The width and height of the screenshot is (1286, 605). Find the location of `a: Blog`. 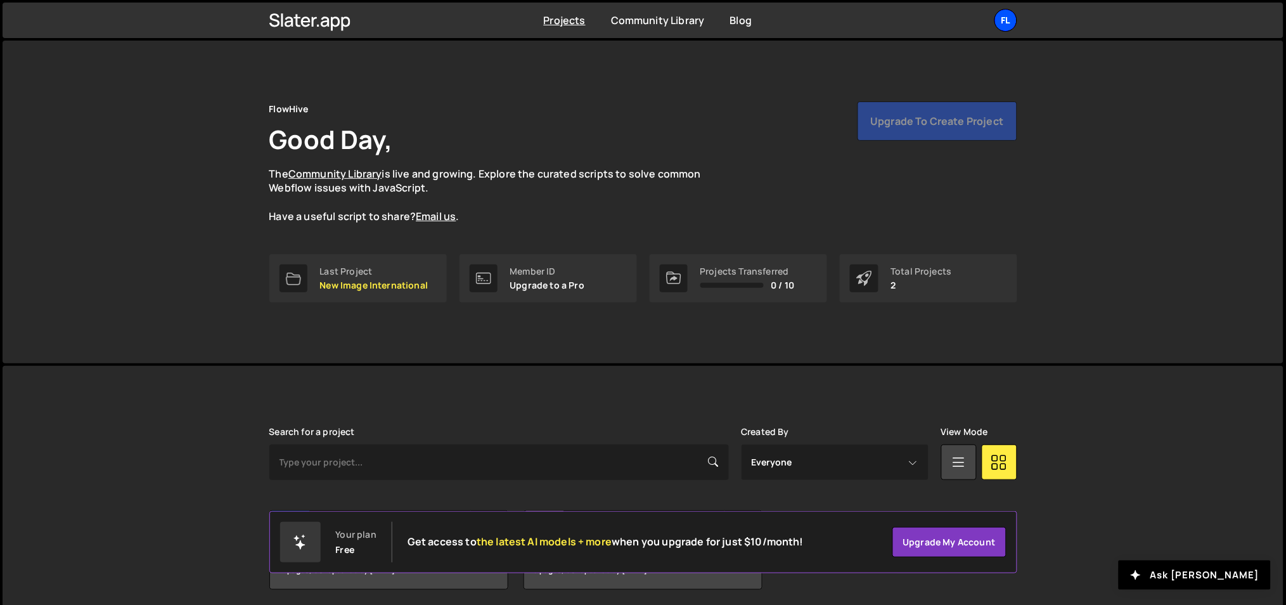

a: Blog is located at coordinates (741, 20).